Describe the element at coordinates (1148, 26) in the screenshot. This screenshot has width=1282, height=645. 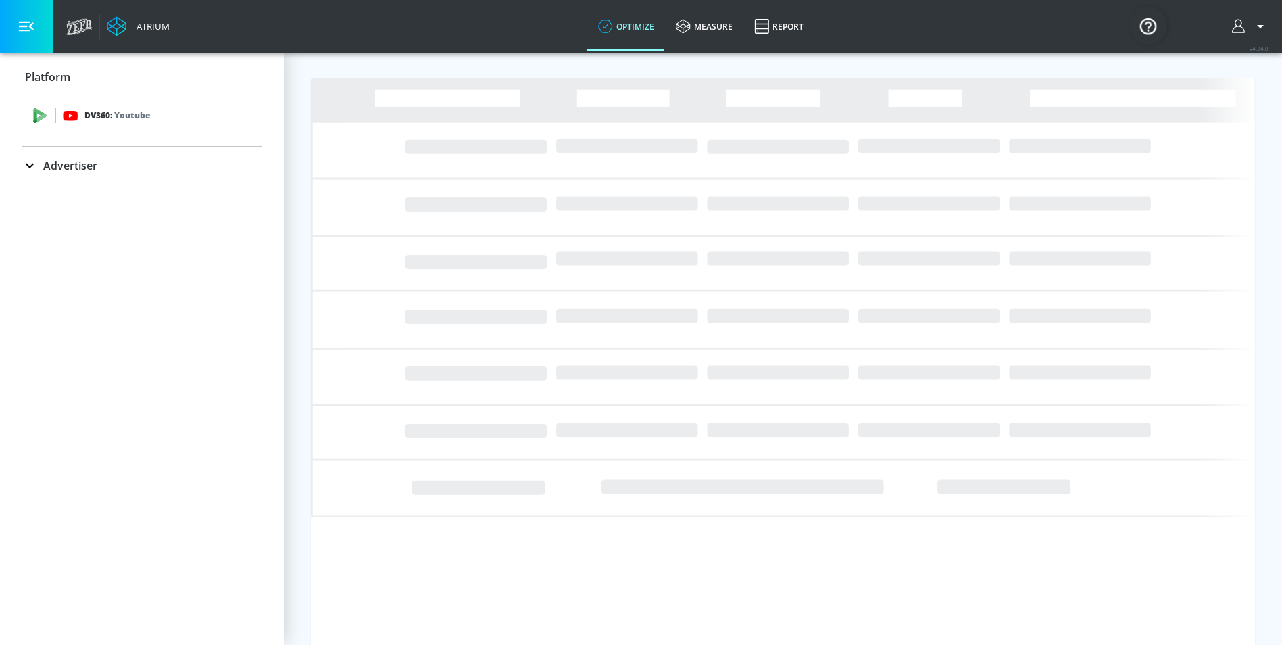
I see `button: Open Resource Center` at that location.